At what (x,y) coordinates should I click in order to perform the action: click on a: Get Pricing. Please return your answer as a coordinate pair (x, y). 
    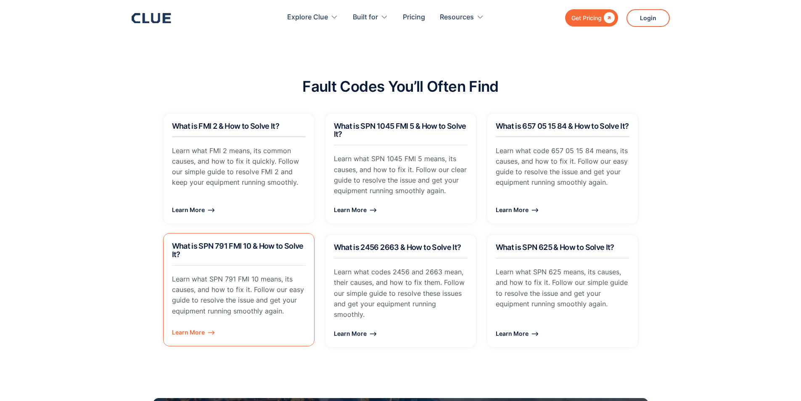
    Looking at the image, I should click on (592, 18).